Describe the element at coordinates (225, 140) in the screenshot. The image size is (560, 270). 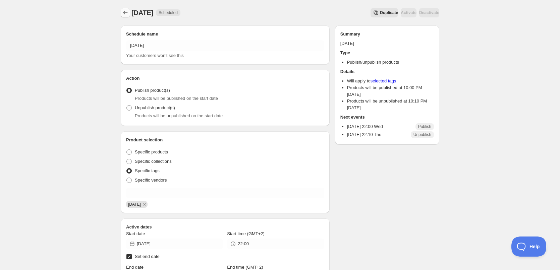
I see `h2: Product selection` at that location.